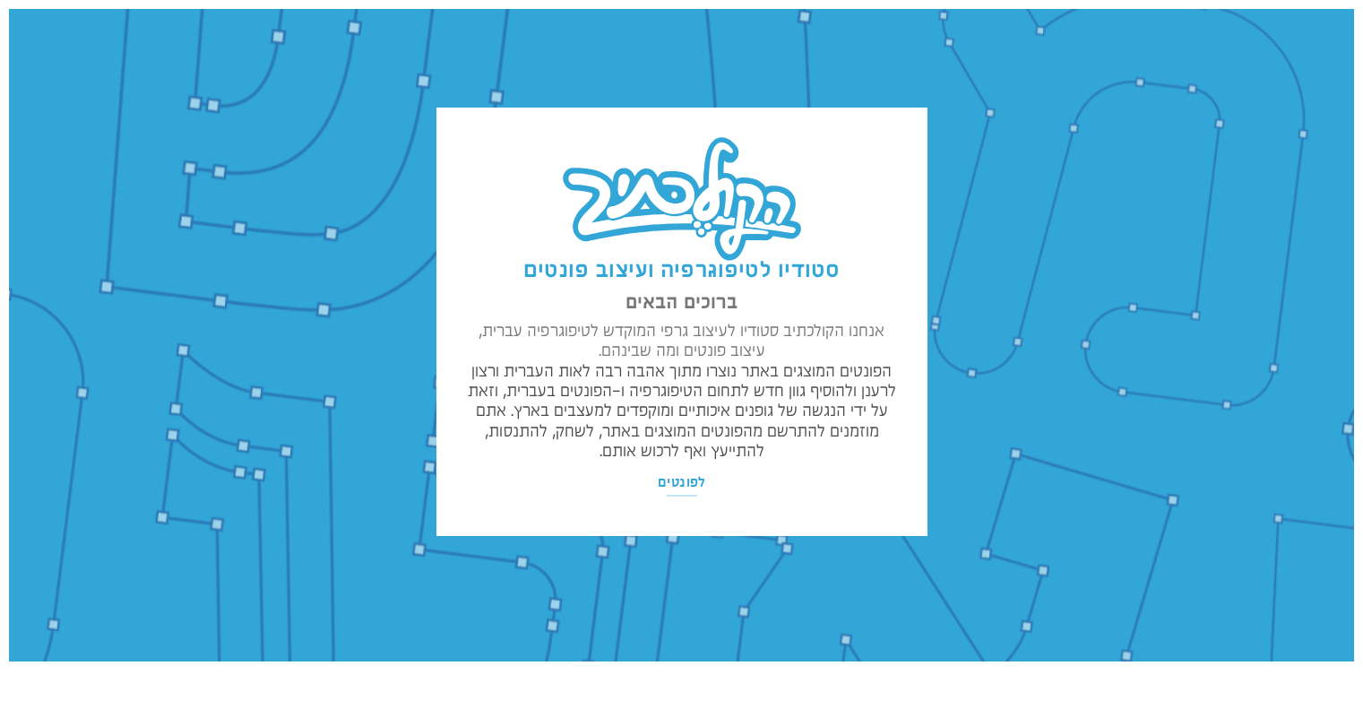  What do you see at coordinates (681, 201) in the screenshot?
I see `img: לוגו הקולכתיב - הקולכתיב סטודיו לטיפוגרפיה ועיצוב גופנים (פונטים)` at bounding box center [681, 201].